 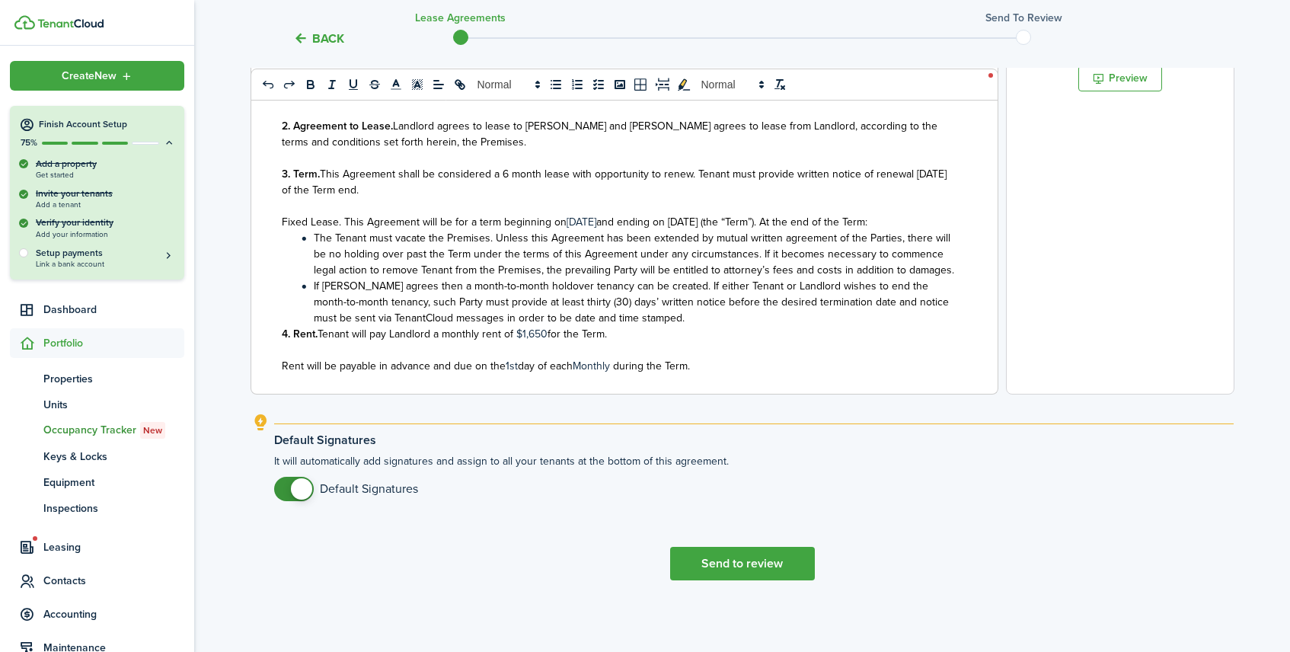 I want to click on div: Finish Account Setup75%, so click(x=97, y=218).